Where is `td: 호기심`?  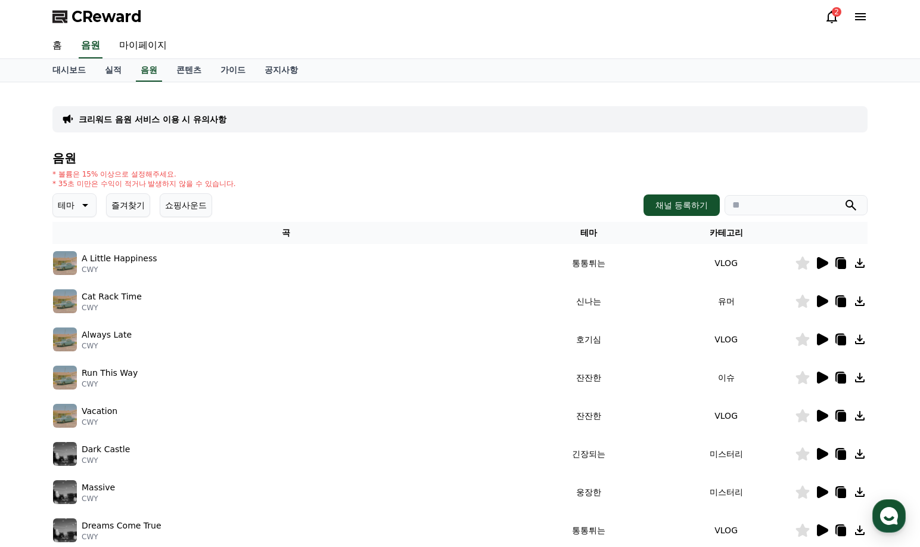
td: 호기심 is located at coordinates (588, 339).